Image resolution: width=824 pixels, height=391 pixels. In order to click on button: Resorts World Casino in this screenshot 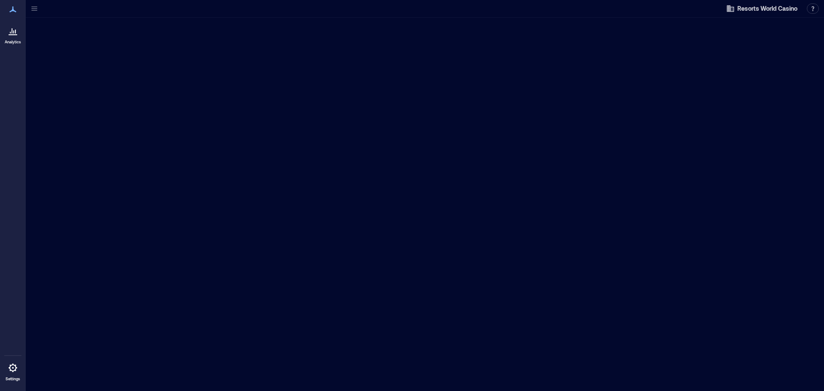, I will do `click(762, 9)`.